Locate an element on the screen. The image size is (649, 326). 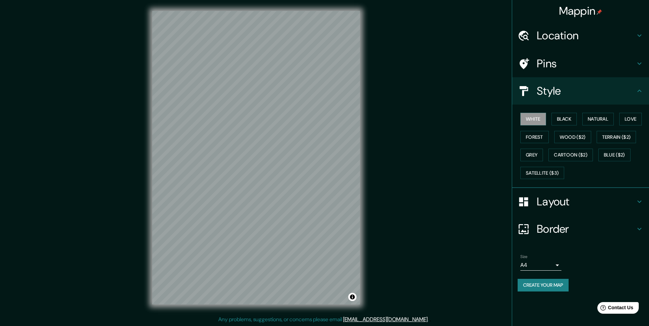
div: A4 is located at coordinates (541, 265).